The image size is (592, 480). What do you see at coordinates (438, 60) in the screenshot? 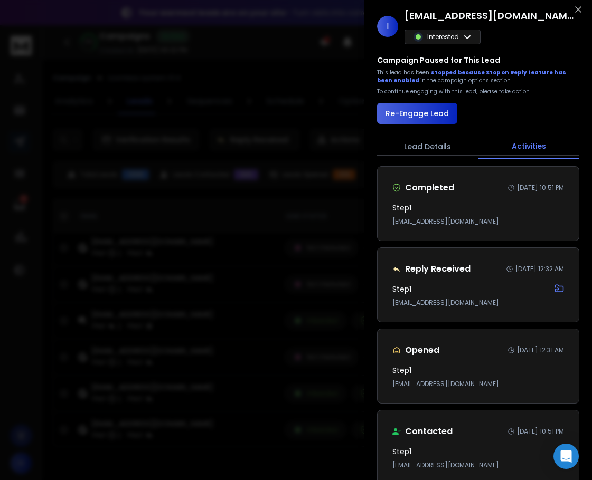
I see `h3: Campaign Paused for This Lead` at bounding box center [438, 60].